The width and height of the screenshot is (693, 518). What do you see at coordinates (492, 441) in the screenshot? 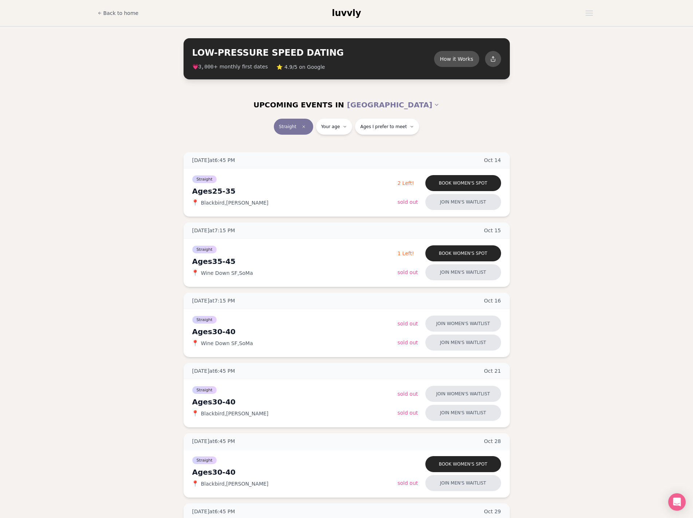
I see `span: Oct 28` at bounding box center [492, 441].